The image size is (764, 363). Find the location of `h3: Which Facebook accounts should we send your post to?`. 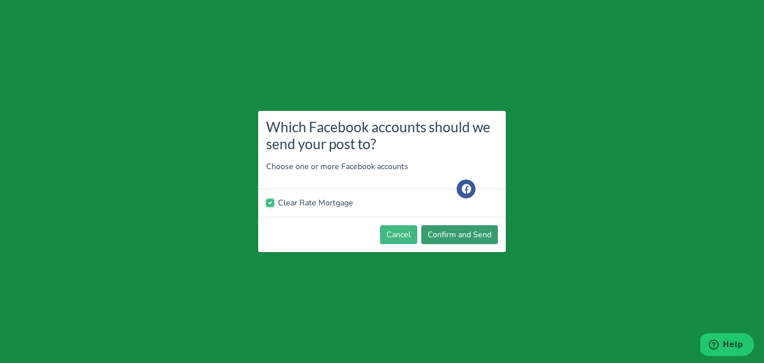

h3: Which Facebook accounts should we send your post to? is located at coordinates (382, 135).